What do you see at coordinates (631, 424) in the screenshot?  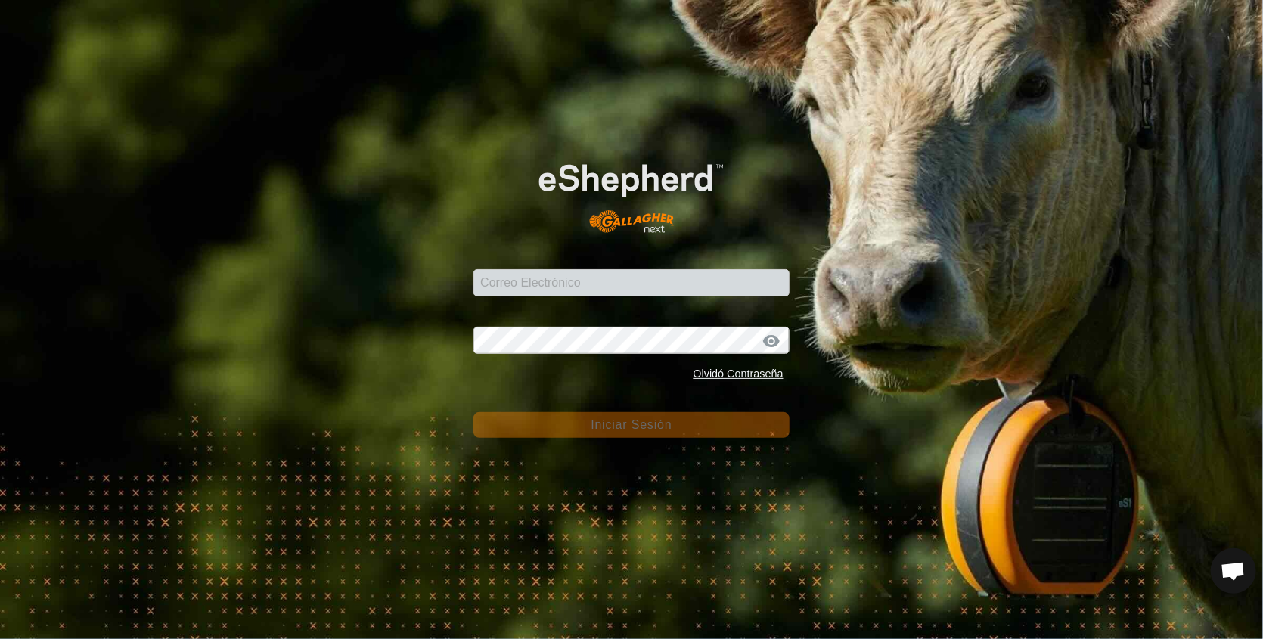 I see `span: Iniciar Sesión` at bounding box center [631, 424].